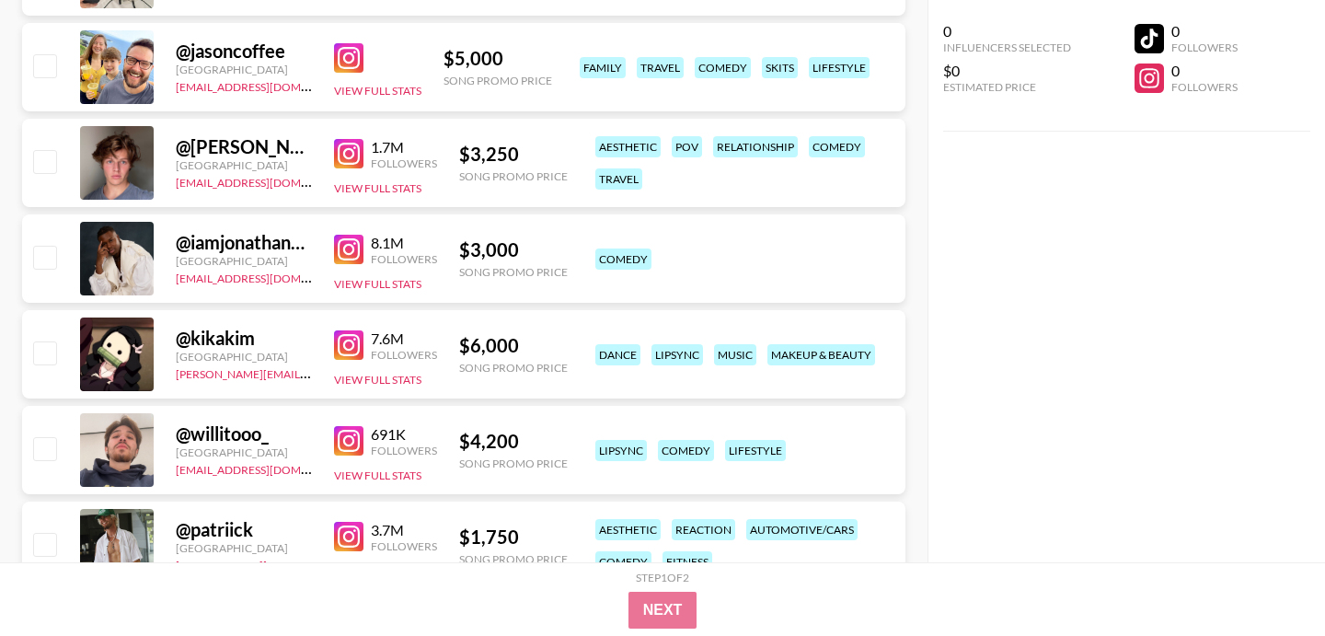 Image resolution: width=1325 pixels, height=636 pixels. What do you see at coordinates (244, 338) in the screenshot?
I see `div: @ kikakim` at bounding box center [244, 338].